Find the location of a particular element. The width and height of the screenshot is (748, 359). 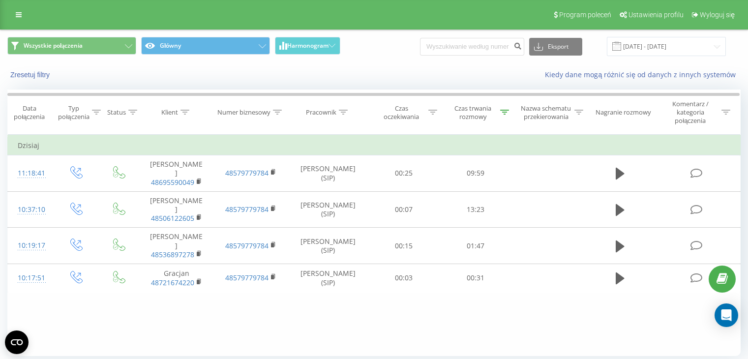

div: Nagranie rozmowy is located at coordinates (623, 112).